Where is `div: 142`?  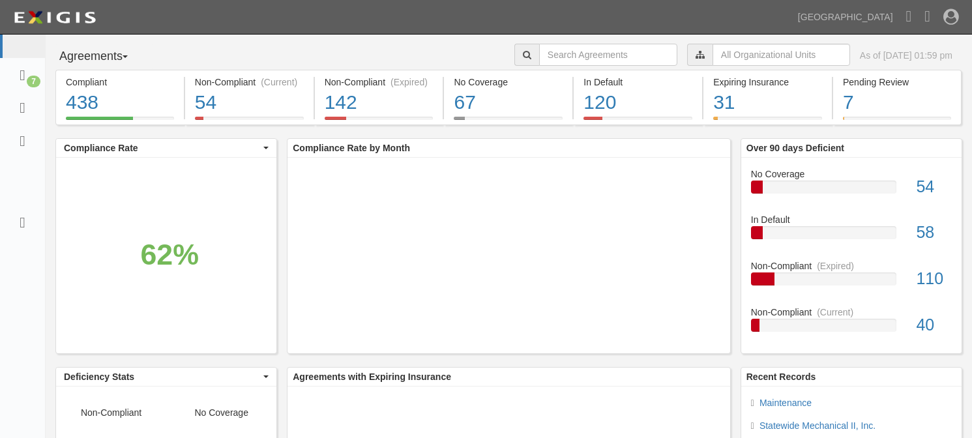 div: 142 is located at coordinates (379, 102).